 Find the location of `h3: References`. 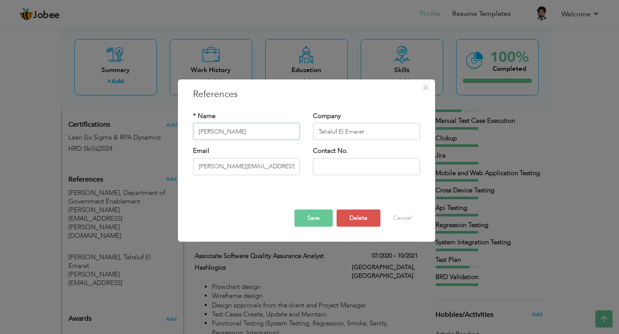

h3: References is located at coordinates (306, 95).